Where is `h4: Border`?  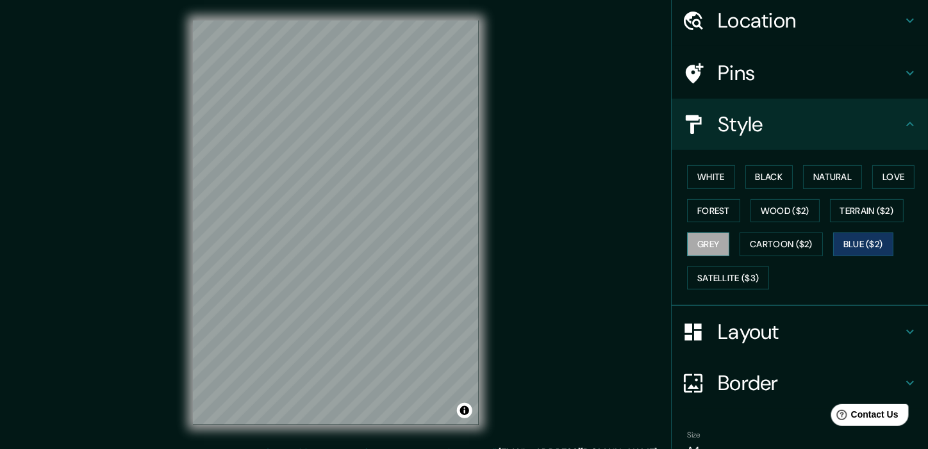 h4: Border is located at coordinates (810, 383).